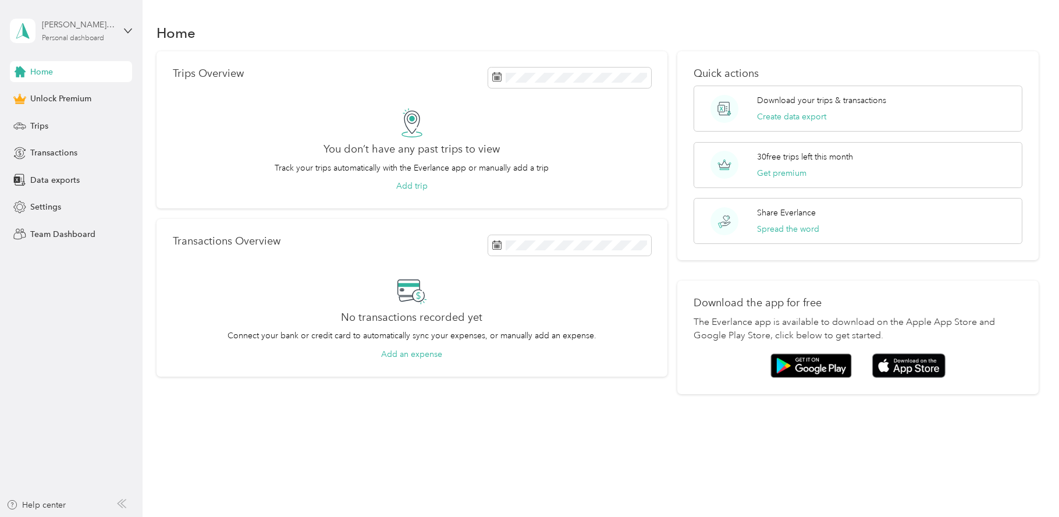 Image resolution: width=1059 pixels, height=517 pixels. Describe the element at coordinates (73, 38) in the screenshot. I see `div: Personal dashboard` at that location.